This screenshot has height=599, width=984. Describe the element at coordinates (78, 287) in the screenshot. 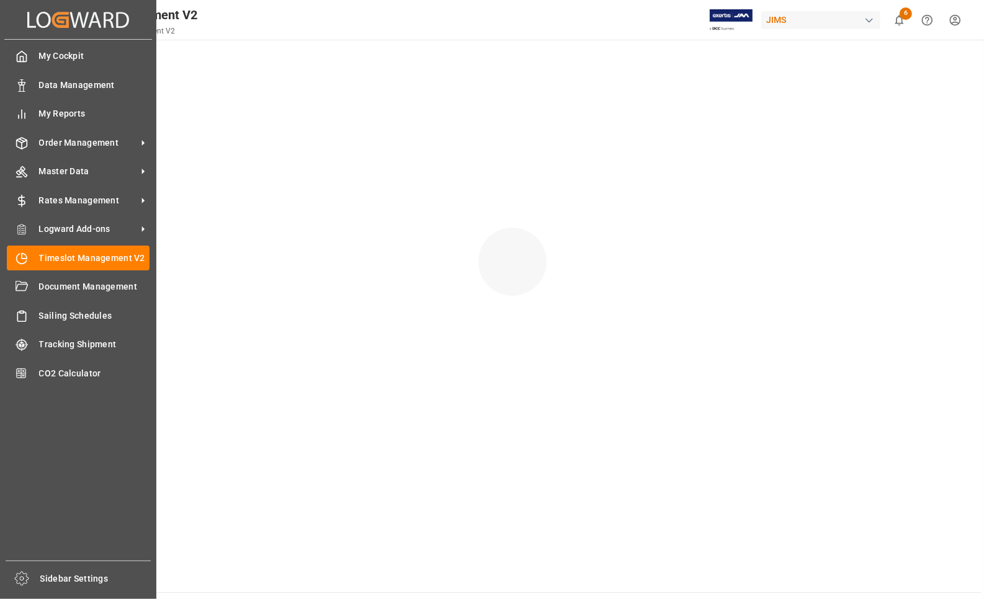

I see `a: Document Management` at that location.